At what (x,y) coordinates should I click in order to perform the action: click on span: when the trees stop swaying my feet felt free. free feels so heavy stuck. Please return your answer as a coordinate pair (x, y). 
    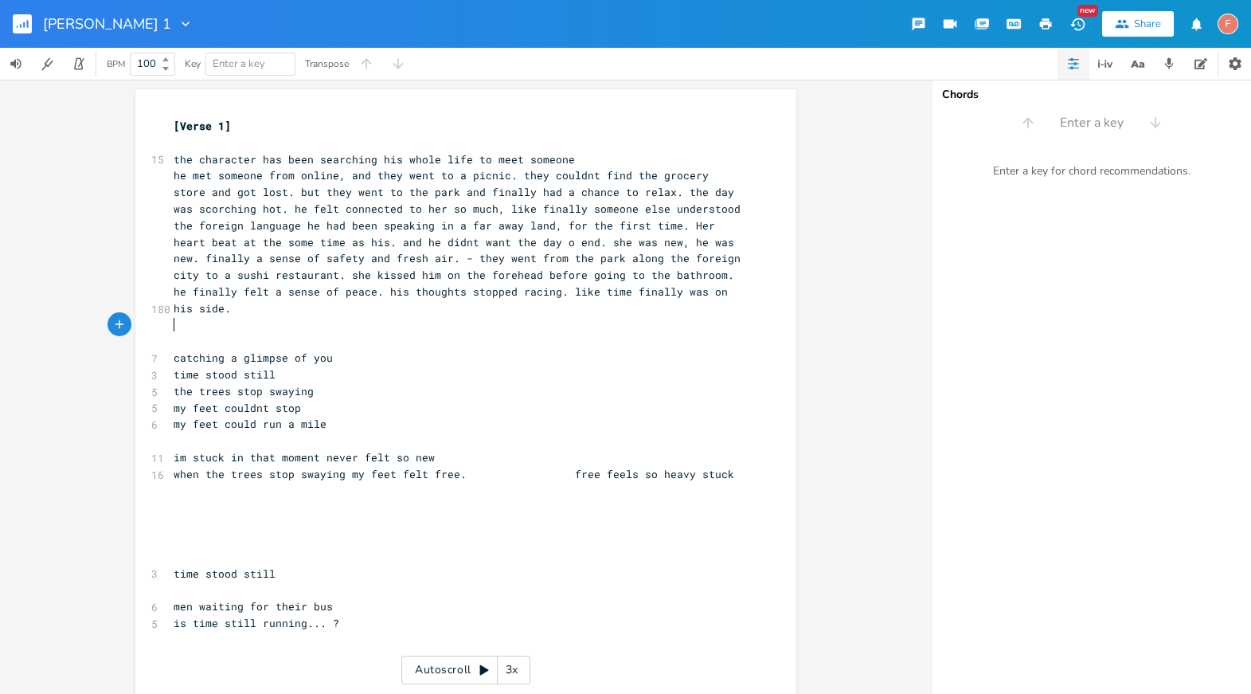
    Looking at the image, I should click on (454, 474).